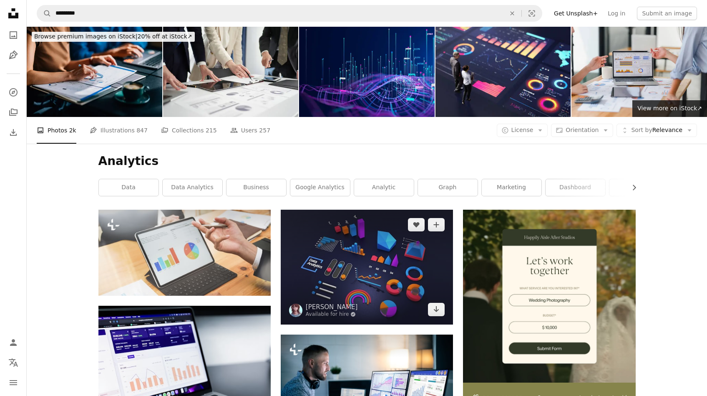 This screenshot has height=396, width=707. What do you see at coordinates (119, 130) in the screenshot?
I see `a: Illustrations 847` at bounding box center [119, 130].